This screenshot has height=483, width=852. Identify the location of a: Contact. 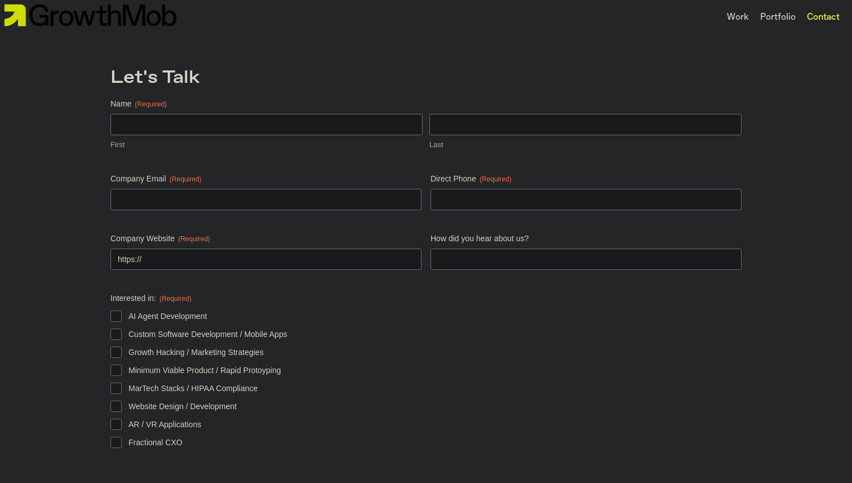
(824, 17).